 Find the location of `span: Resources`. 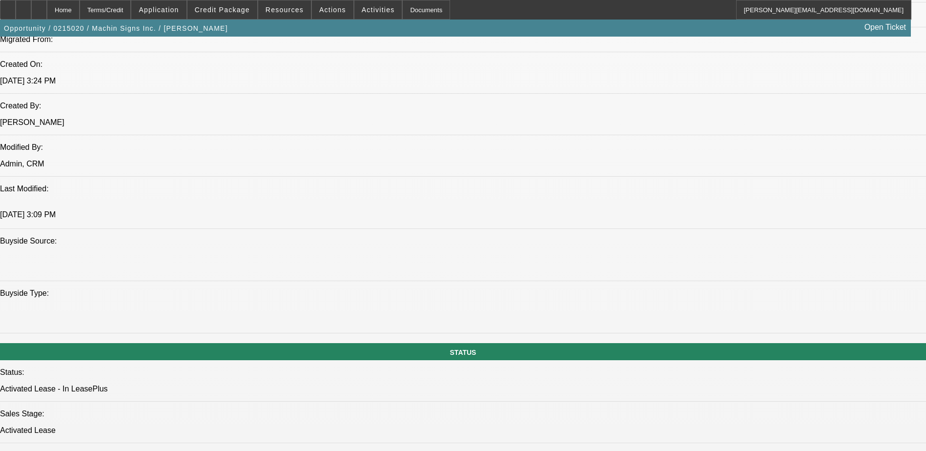

span: Resources is located at coordinates (284, 10).